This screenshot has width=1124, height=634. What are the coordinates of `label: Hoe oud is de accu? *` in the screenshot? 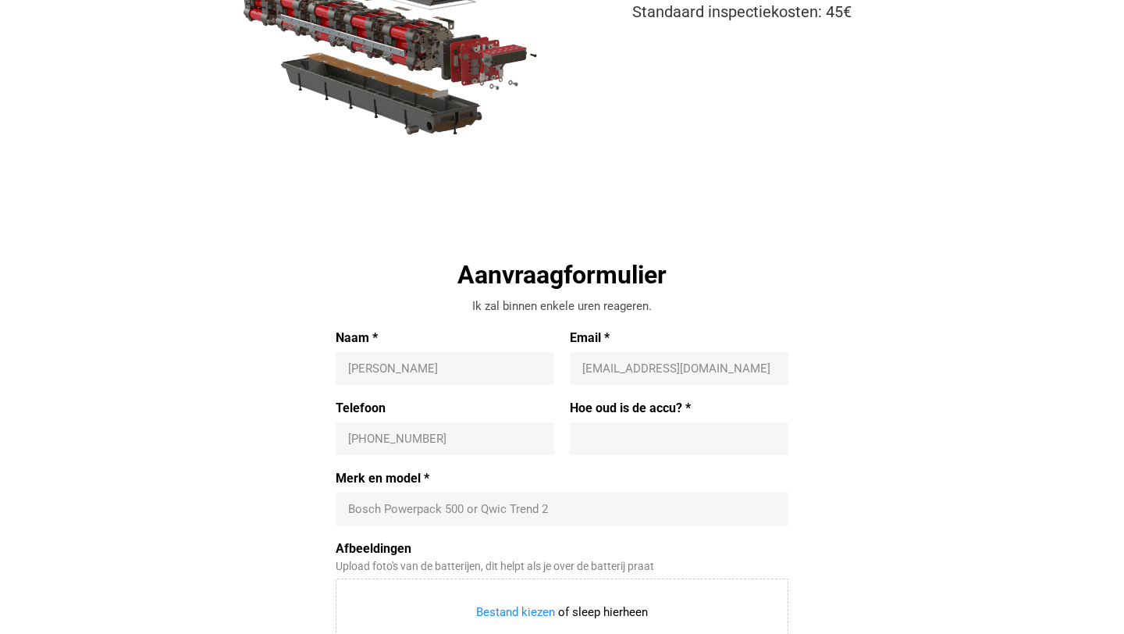 It's located at (679, 408).